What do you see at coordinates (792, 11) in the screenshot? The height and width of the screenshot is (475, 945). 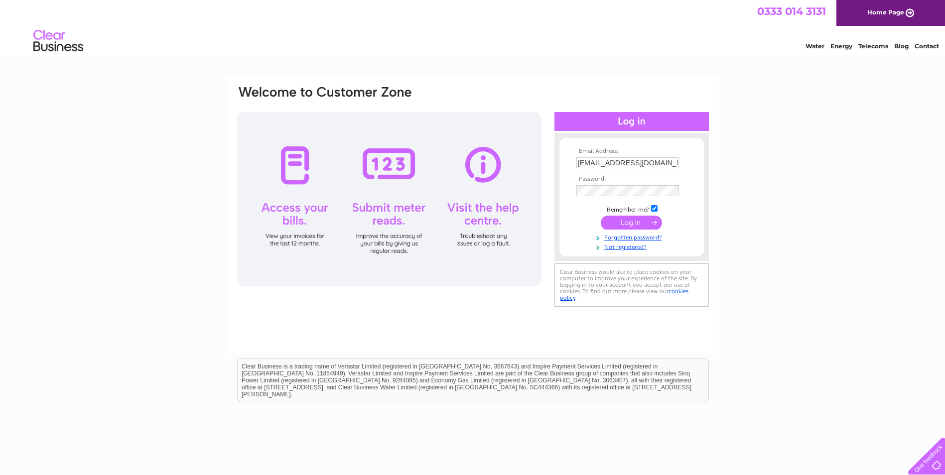 I see `span: 0333 014 3131` at bounding box center [792, 11].